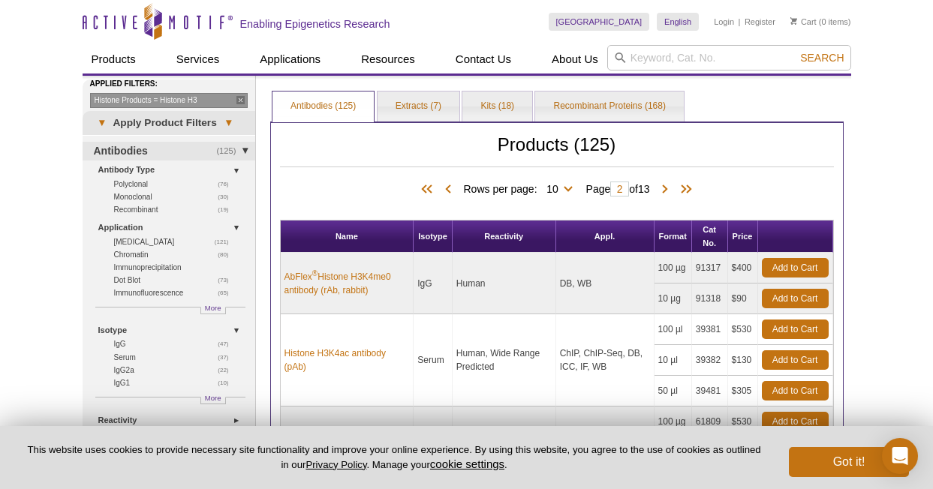  What do you see at coordinates (226, 242) in the screenshot?
I see `span: (121)` at bounding box center [226, 242].